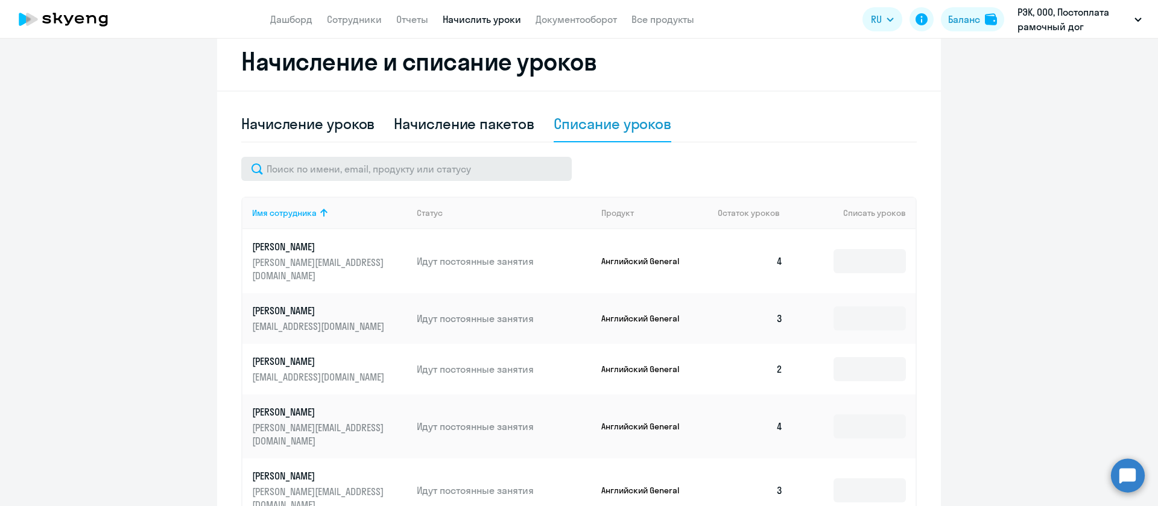  I want to click on a: Все продукты, so click(663, 19).